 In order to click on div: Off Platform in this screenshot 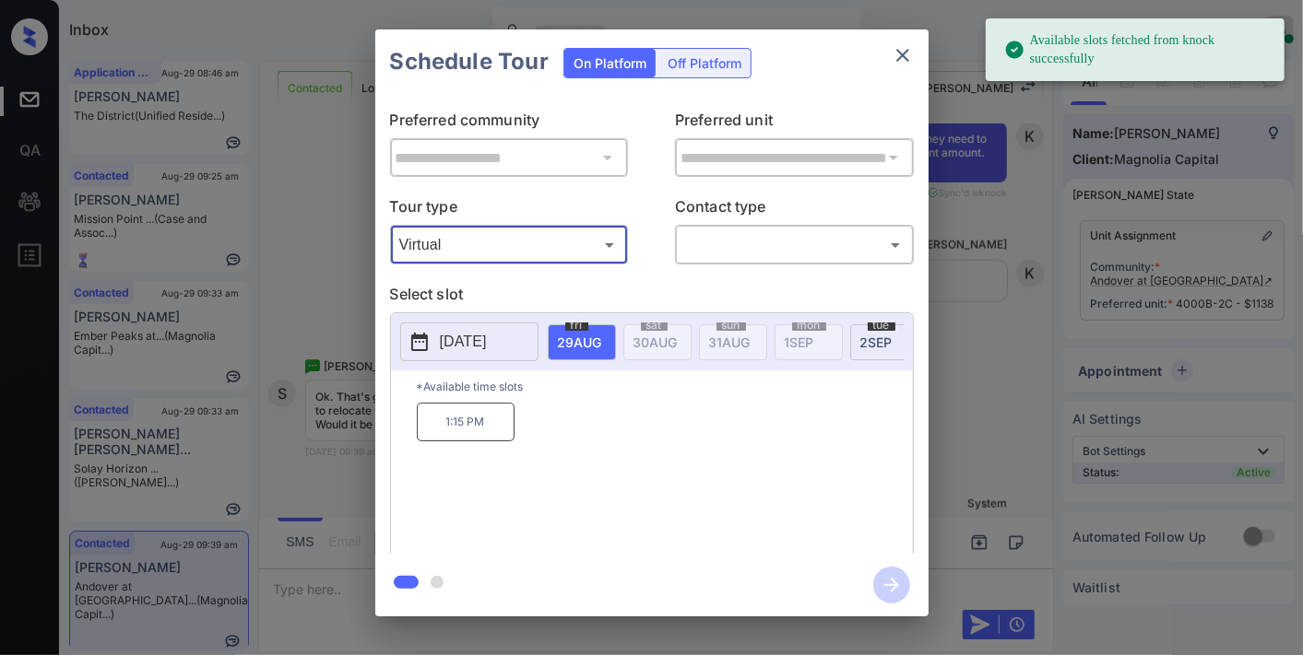, I will do `click(704, 63)`.